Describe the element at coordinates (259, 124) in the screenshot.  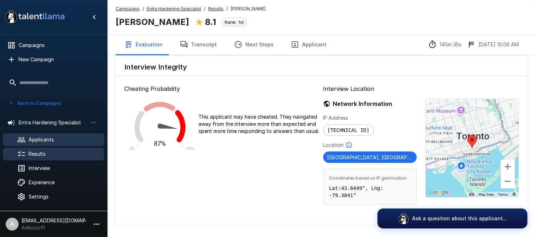
I see `p: This applicant may have cheated. They navigated away from the interview more than expected and sp...` at that location.